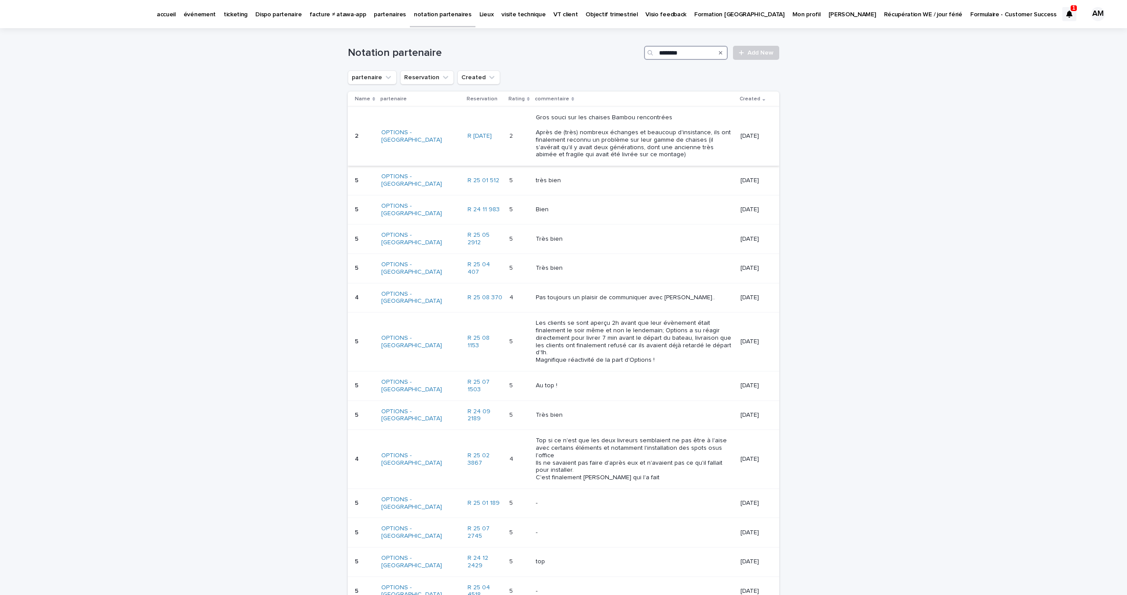 The width and height of the screenshot is (1127, 595). Describe the element at coordinates (686, 53) in the screenshot. I see `div: Search` at that location.